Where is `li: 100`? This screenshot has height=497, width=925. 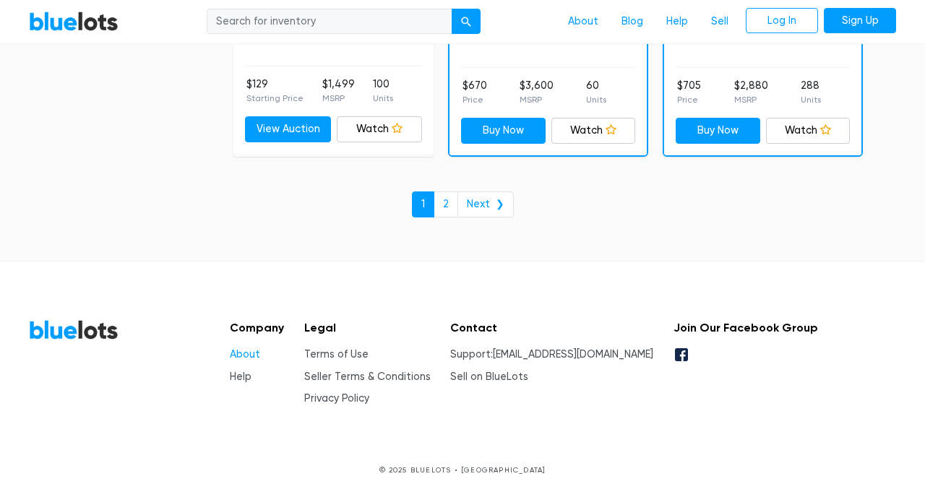
li: 100 is located at coordinates (383, 91).